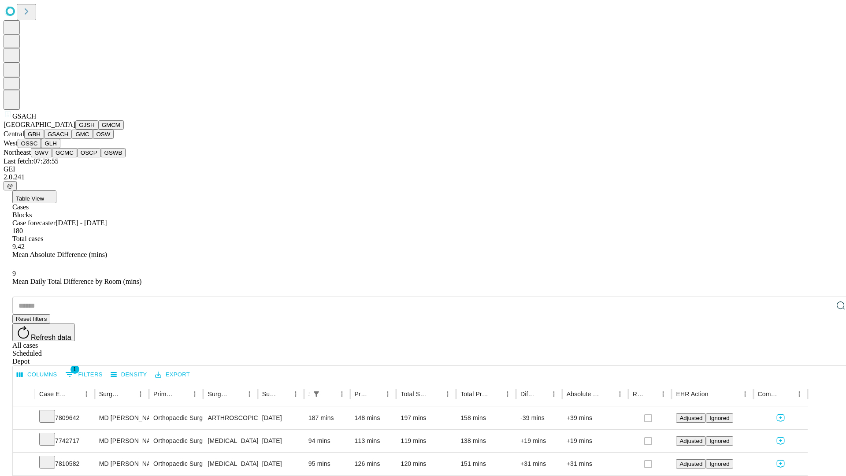  What do you see at coordinates (539, 418) in the screenshot?
I see `div: -39 mins` at bounding box center [539, 418].